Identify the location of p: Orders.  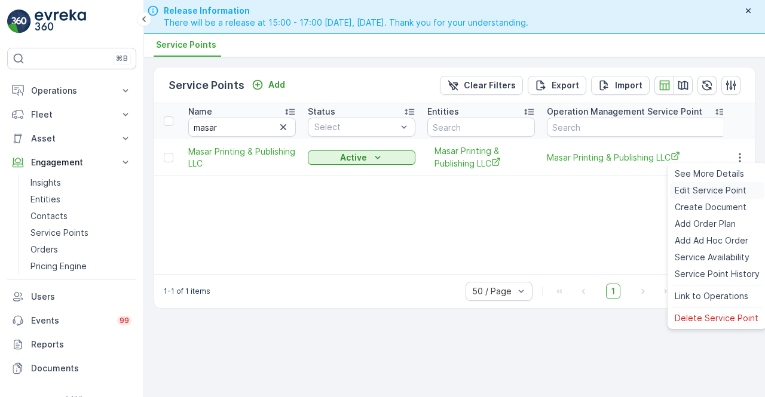
(44, 250).